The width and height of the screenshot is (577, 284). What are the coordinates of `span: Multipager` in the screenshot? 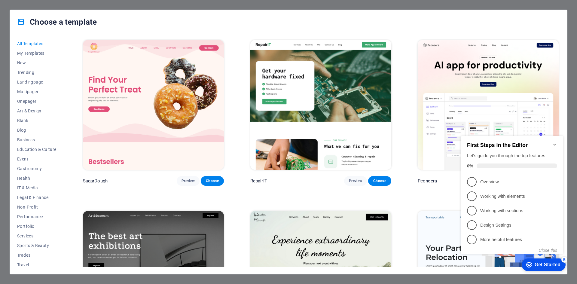 It's located at (37, 92).